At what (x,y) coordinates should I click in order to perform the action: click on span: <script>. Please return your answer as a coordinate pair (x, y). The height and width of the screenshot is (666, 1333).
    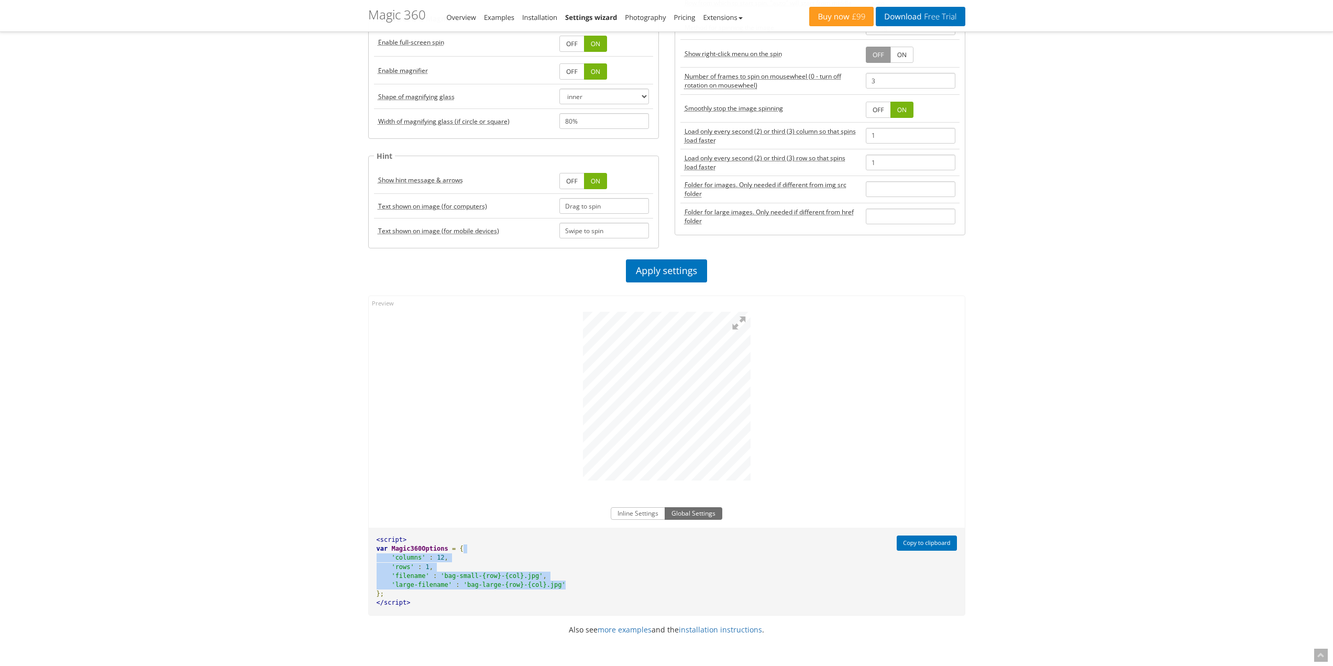
    Looking at the image, I should click on (392, 539).